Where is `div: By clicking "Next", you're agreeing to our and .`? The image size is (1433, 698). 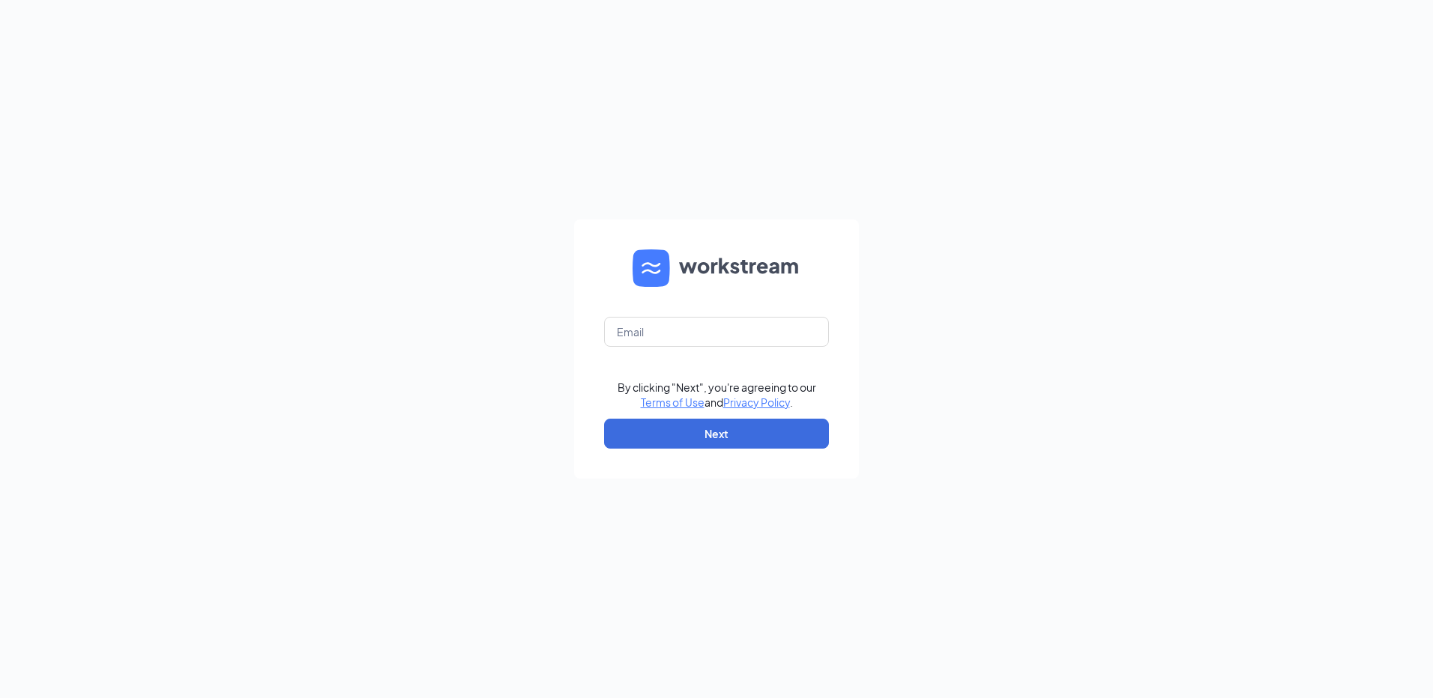
div: By clicking "Next", you're agreeing to our and . is located at coordinates (716, 395).